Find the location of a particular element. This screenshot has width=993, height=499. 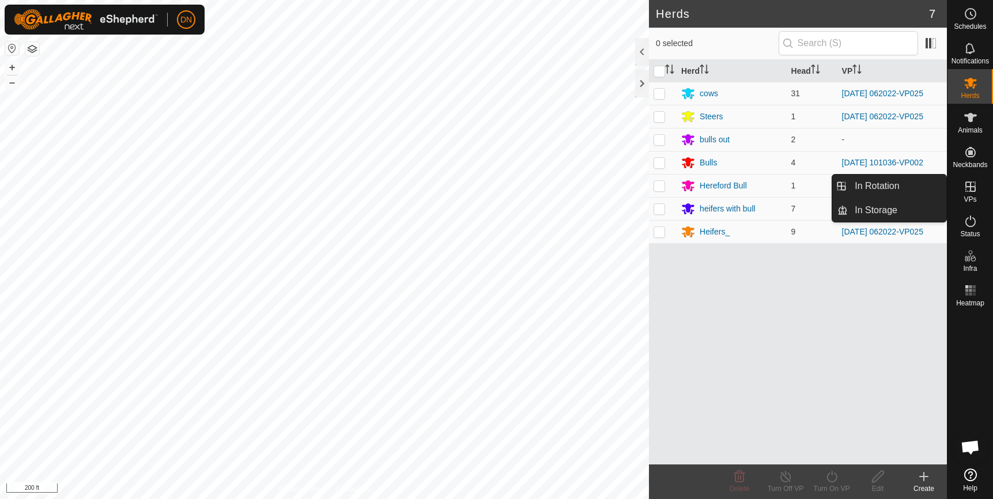

img: Gallagher Logo is located at coordinates (86, 20).